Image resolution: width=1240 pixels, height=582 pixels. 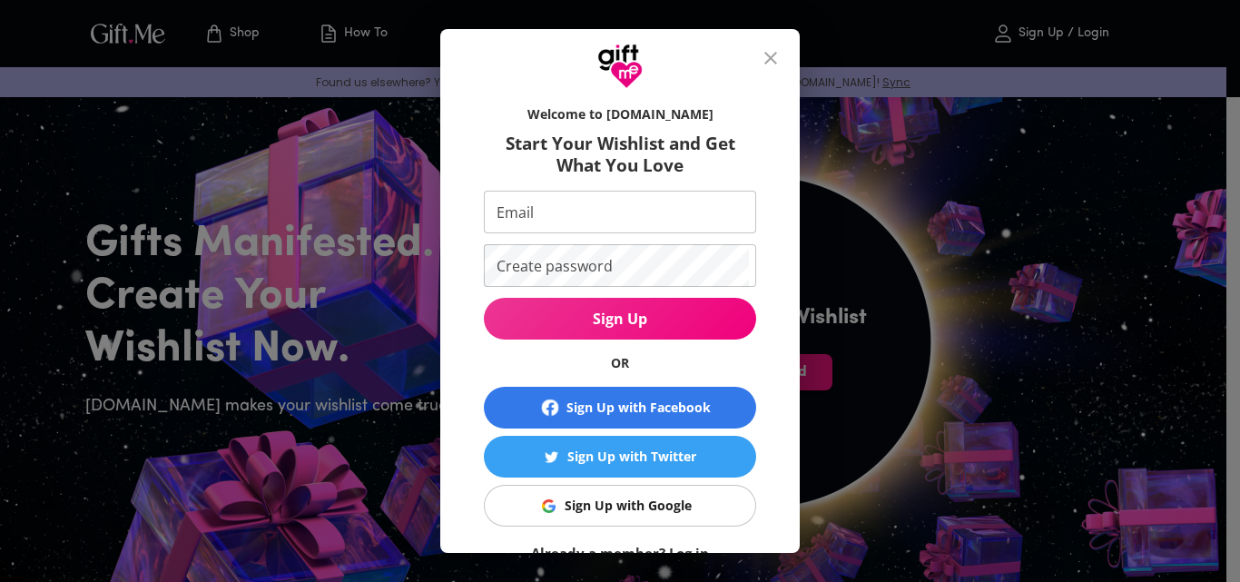 What do you see at coordinates (628, 506) in the screenshot?
I see `div: Sign Up with Google` at bounding box center [628, 506].